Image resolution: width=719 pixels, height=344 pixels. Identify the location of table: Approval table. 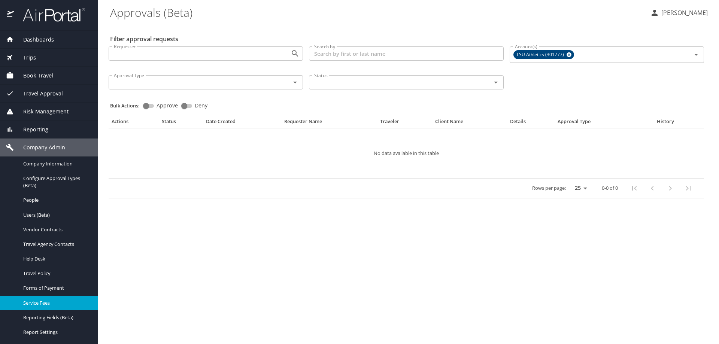
(407, 159).